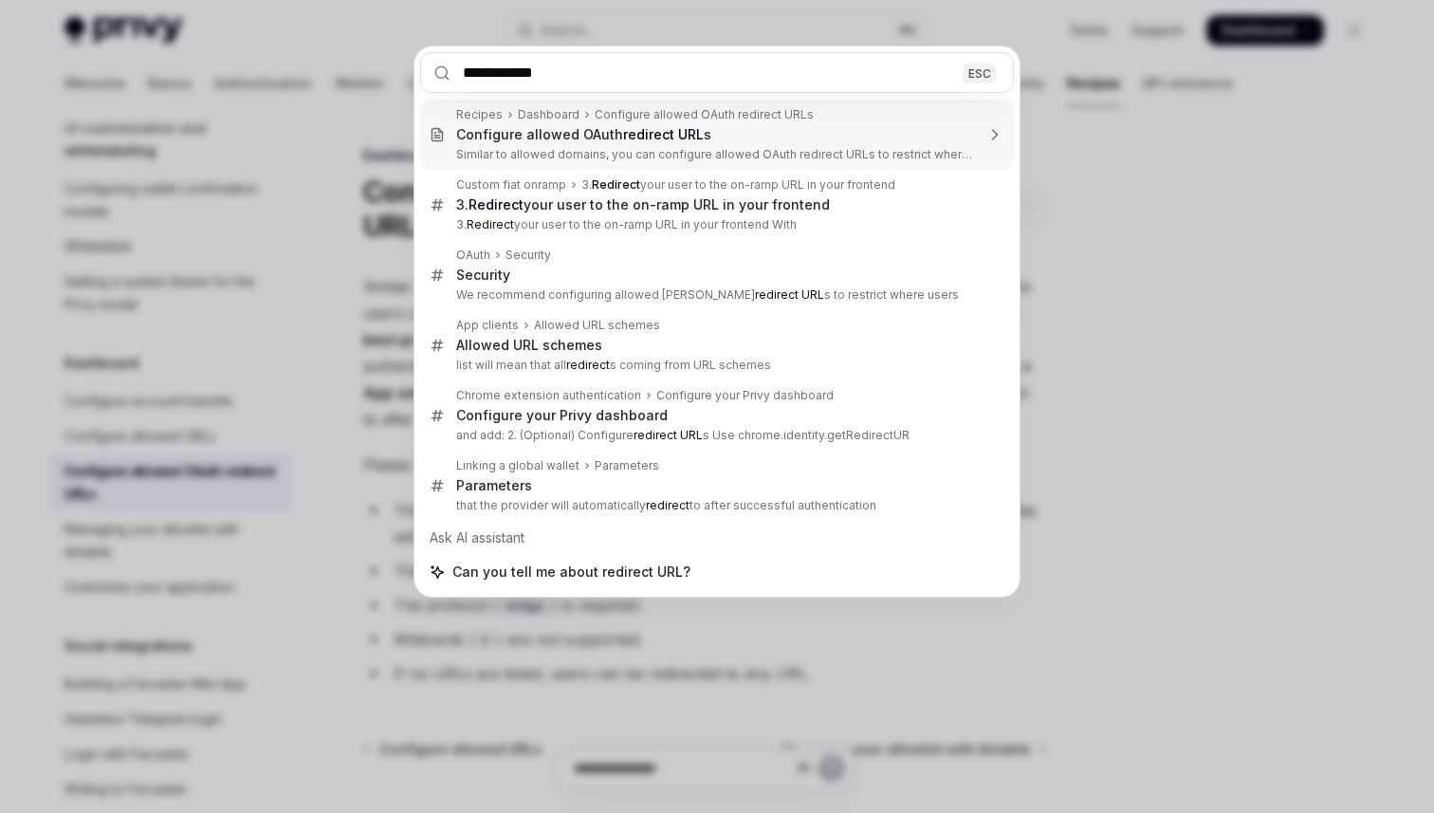 This screenshot has height=813, width=1434. Describe the element at coordinates (715, 155) in the screenshot. I see `p: Similar to allowed domains, you can configure allowed OAuth redirect URLs to restrict where users` at that location.